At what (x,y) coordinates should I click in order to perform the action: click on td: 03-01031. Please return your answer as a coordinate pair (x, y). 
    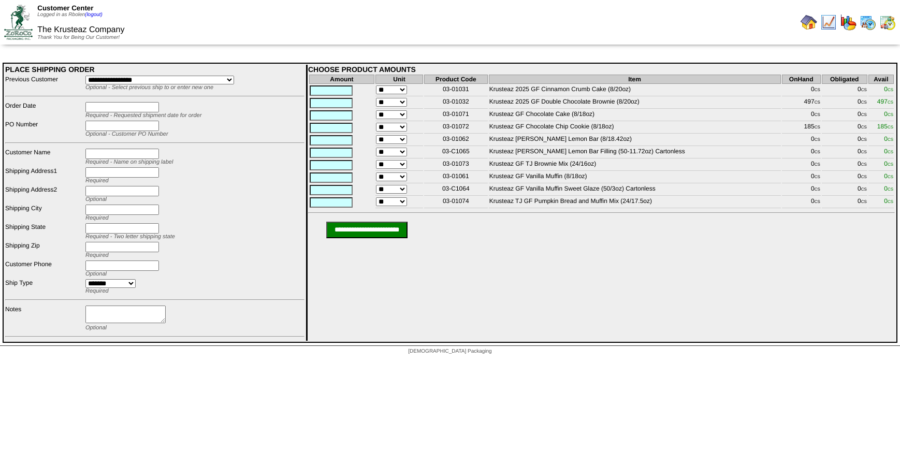
    Looking at the image, I should click on (456, 91).